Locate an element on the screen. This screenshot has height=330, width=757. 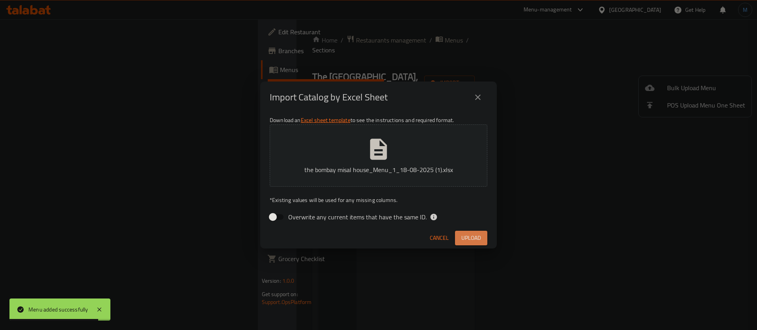
p: Existing values will be used for any missing columns. is located at coordinates (378, 200).